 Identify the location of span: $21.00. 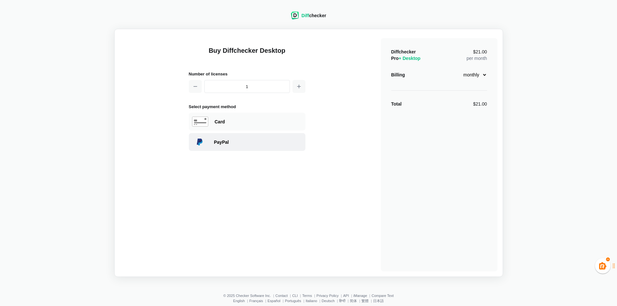
(480, 52).